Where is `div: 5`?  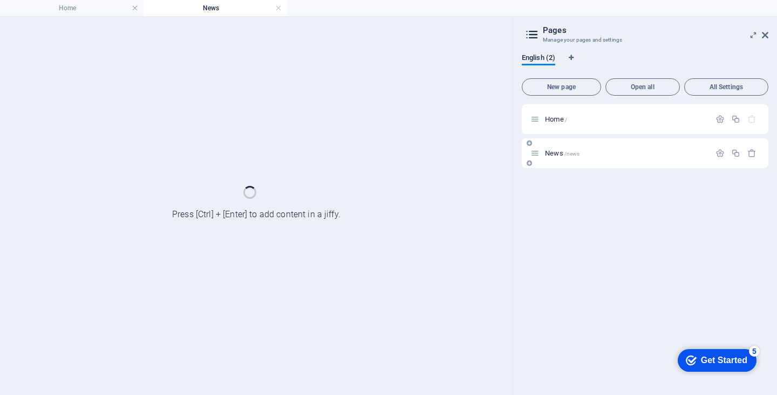
div: 5 is located at coordinates (85, 8).